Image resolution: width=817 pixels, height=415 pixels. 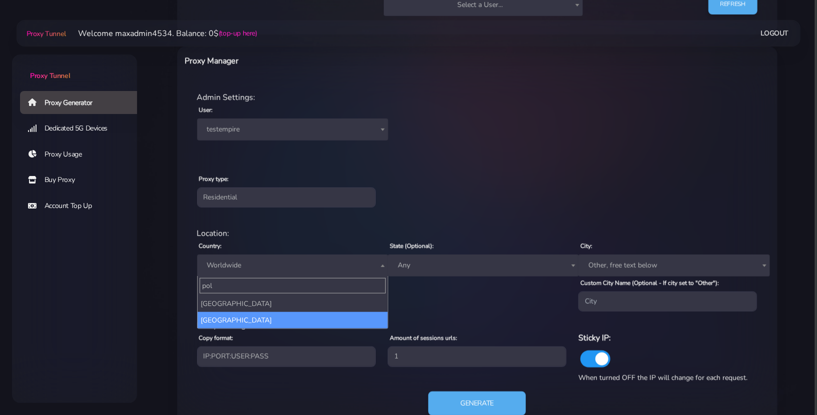 I want to click on label: Amount of sessions urls:, so click(x=423, y=338).